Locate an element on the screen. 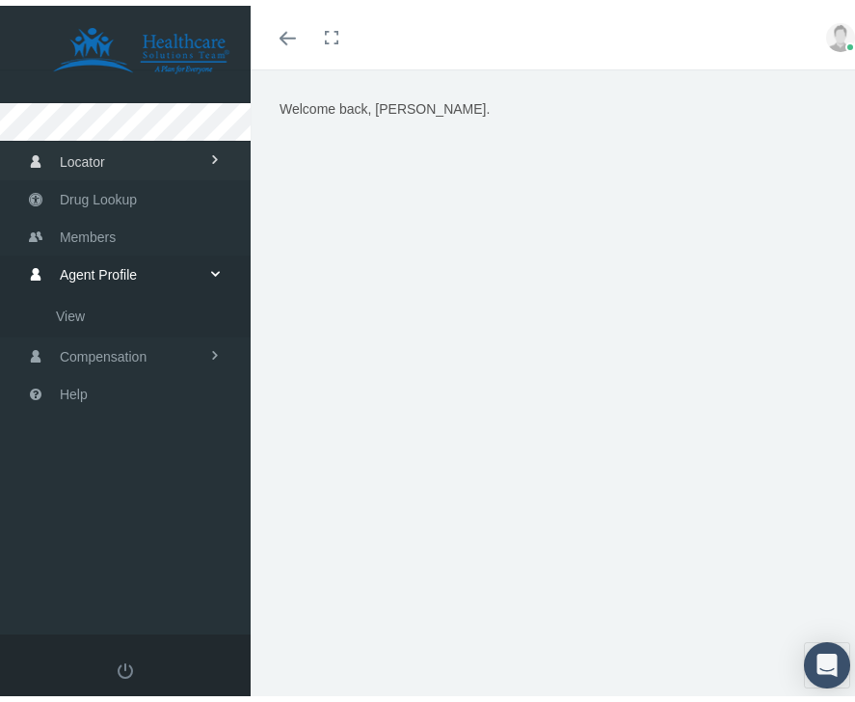  span: Help is located at coordinates (73, 389).